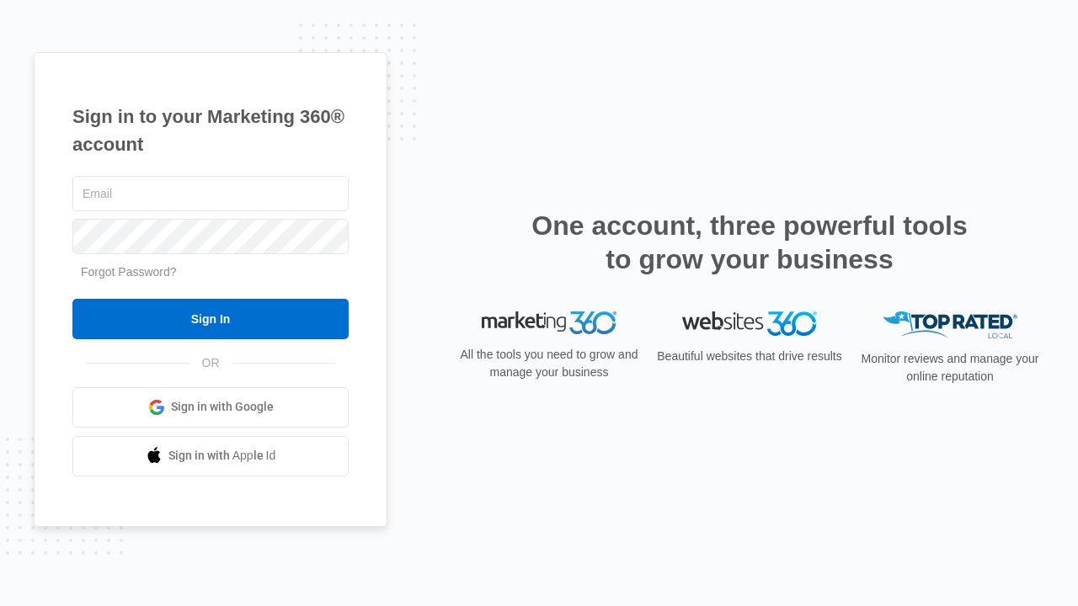 The height and width of the screenshot is (606, 1078). What do you see at coordinates (749, 242) in the screenshot?
I see `h2: One account, three powerful tools to grow your business` at bounding box center [749, 242].